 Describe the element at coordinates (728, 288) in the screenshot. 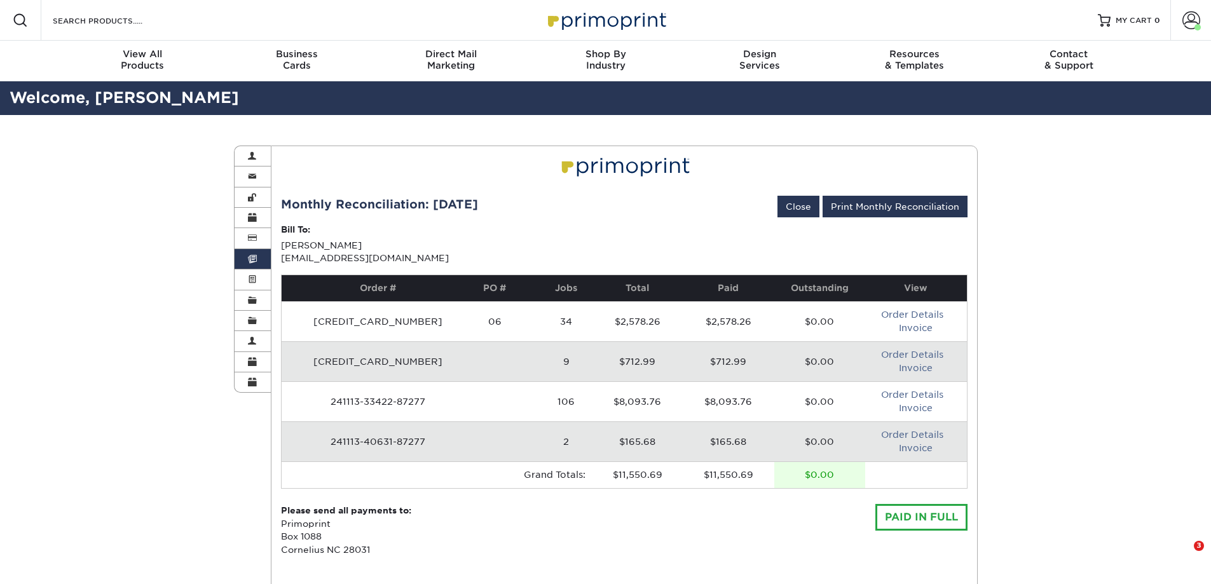

I see `th: Paid` at that location.